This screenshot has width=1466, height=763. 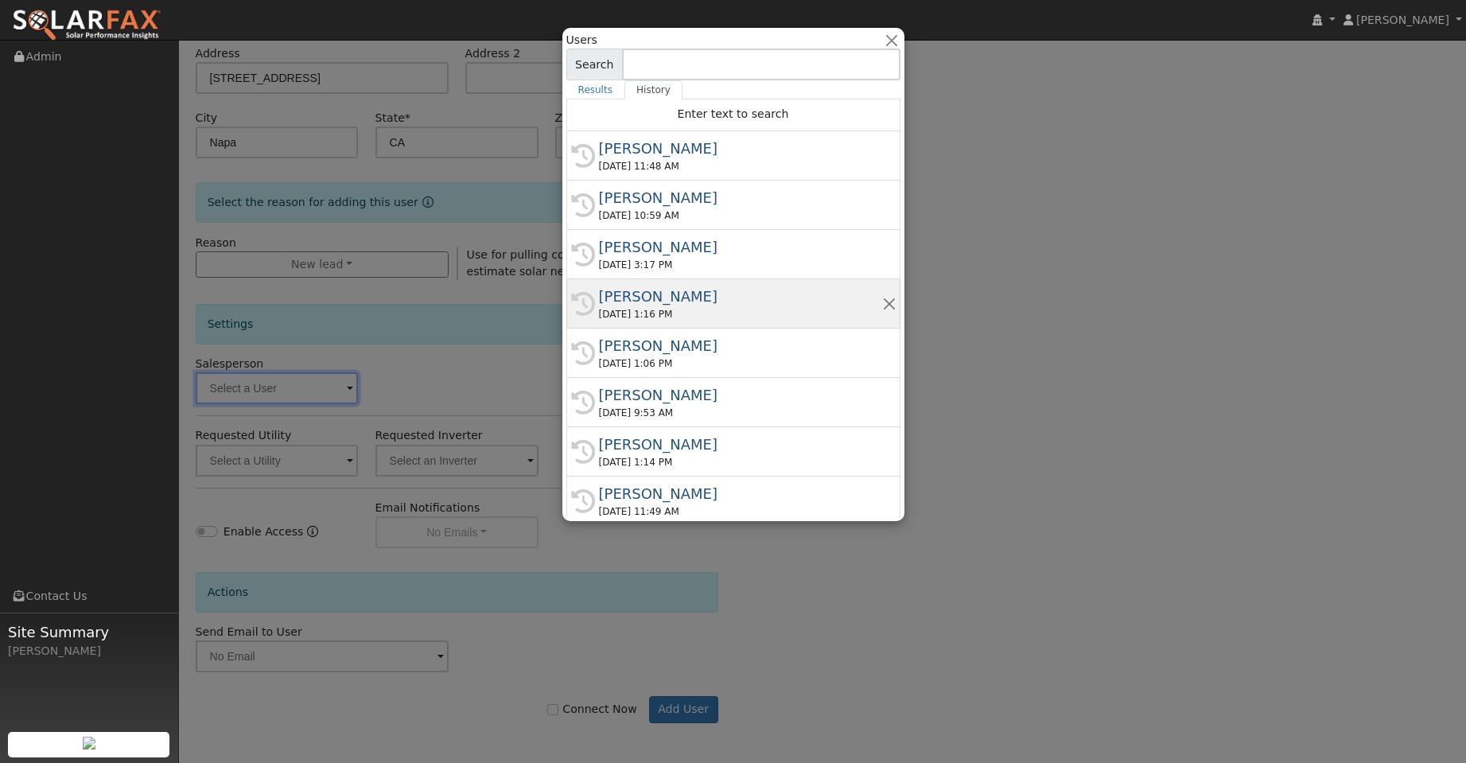 What do you see at coordinates (734, 114) in the screenshot?
I see `span: Enter text to search` at bounding box center [734, 114].